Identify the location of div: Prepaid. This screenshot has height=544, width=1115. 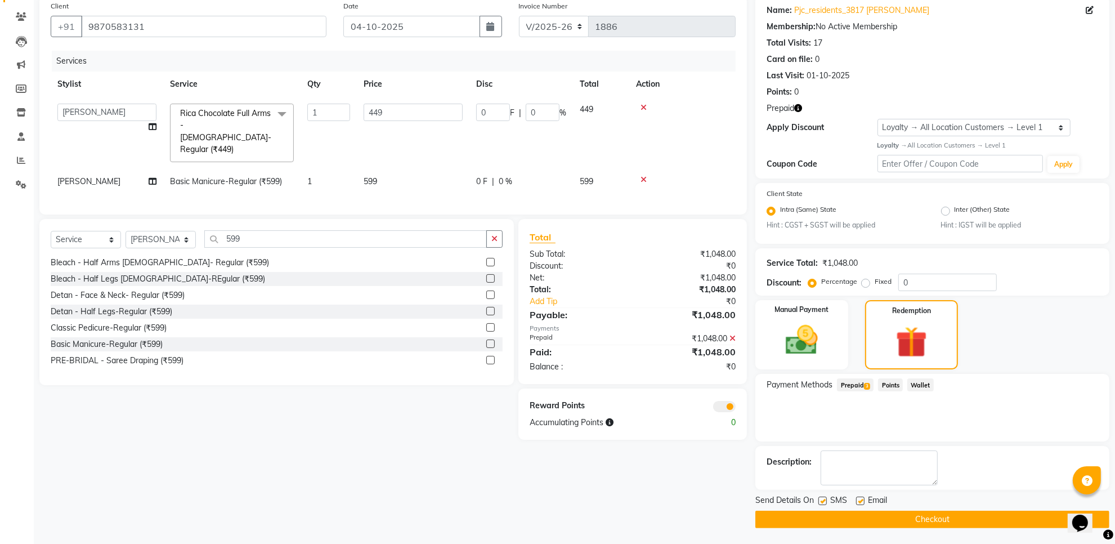
(577, 338).